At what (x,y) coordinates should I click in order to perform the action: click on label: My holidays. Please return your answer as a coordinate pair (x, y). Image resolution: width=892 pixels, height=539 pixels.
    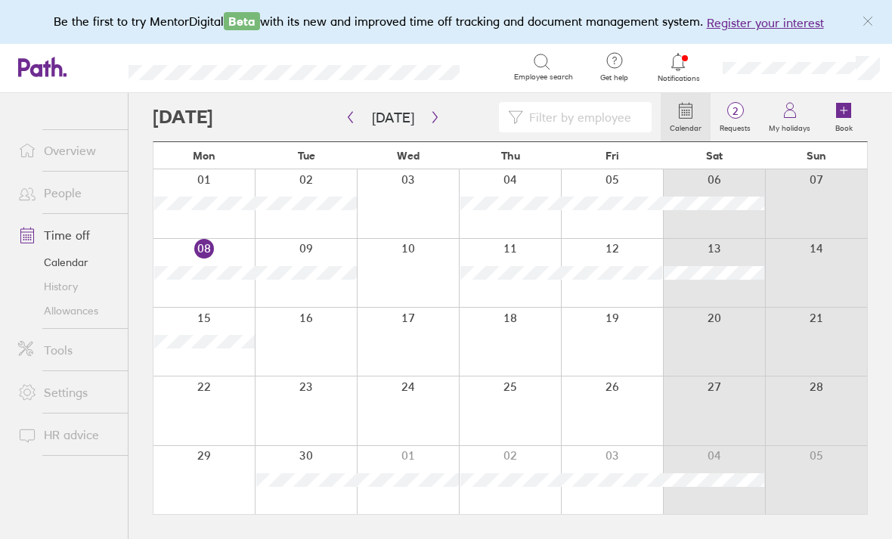
    Looking at the image, I should click on (789, 126).